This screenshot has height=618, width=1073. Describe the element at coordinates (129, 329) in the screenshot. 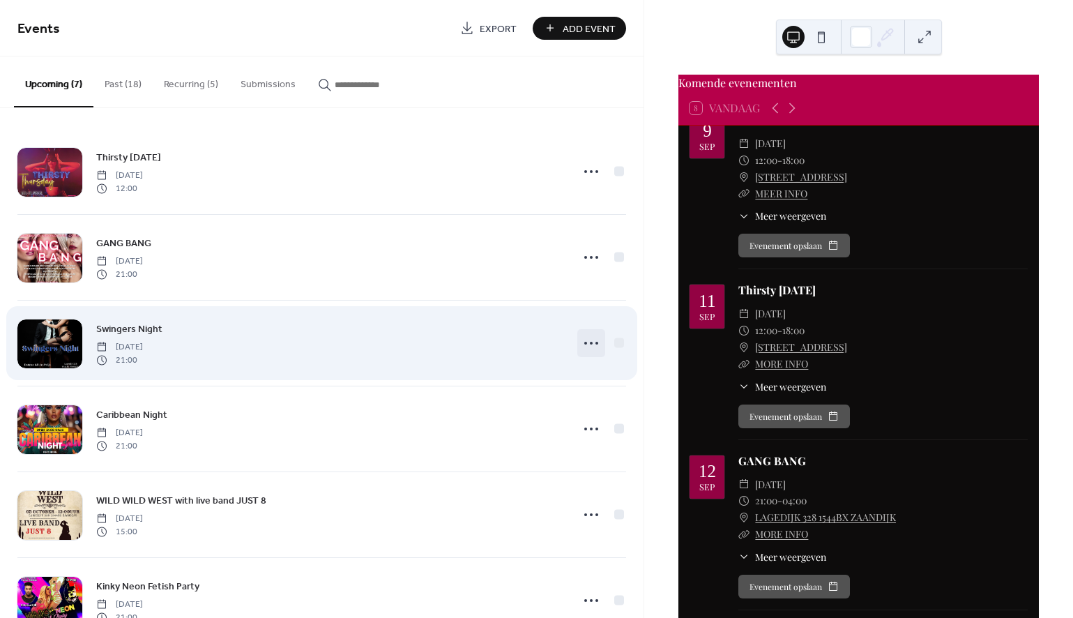

I see `span: Swingers Night` at that location.